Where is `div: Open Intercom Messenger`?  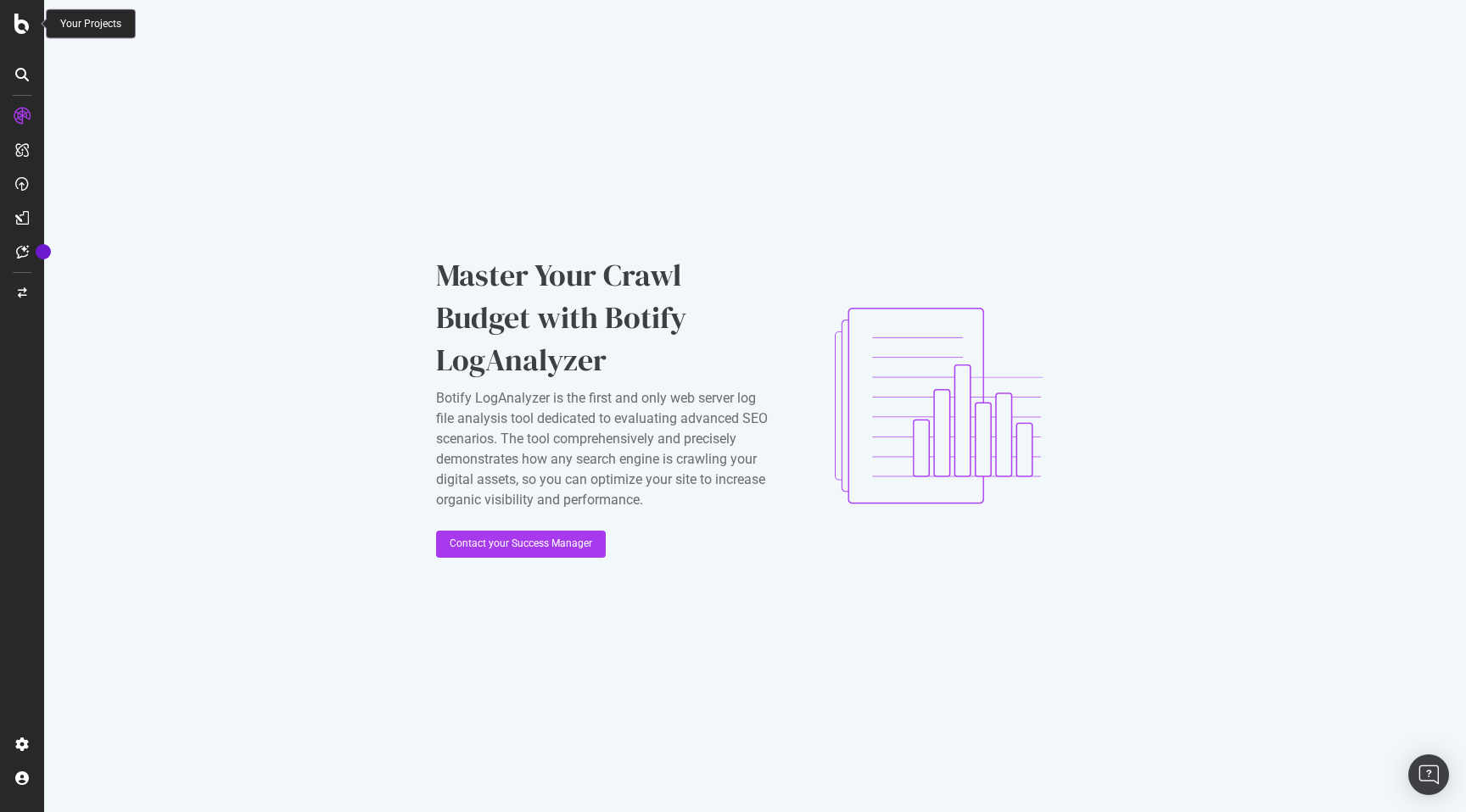
div: Open Intercom Messenger is located at coordinates (1429, 775).